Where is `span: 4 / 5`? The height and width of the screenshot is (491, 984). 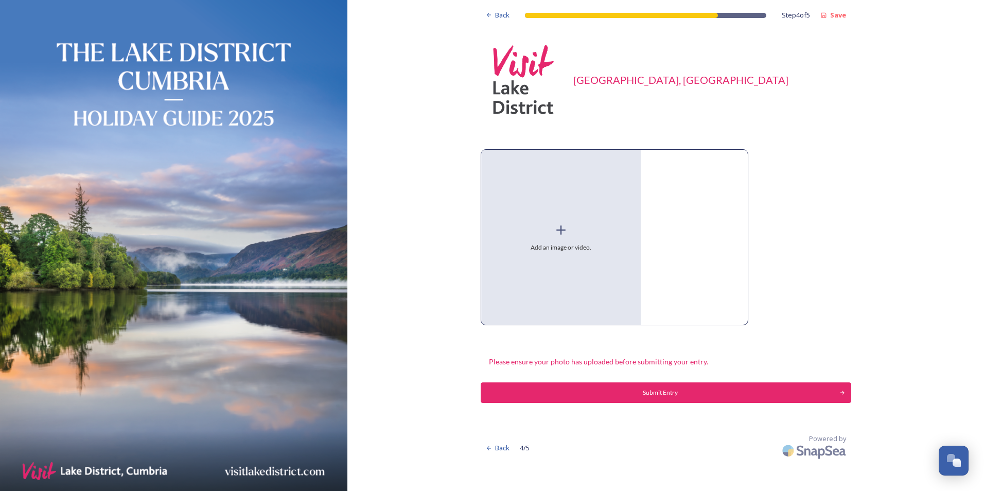
span: 4 / 5 is located at coordinates (525, 448).